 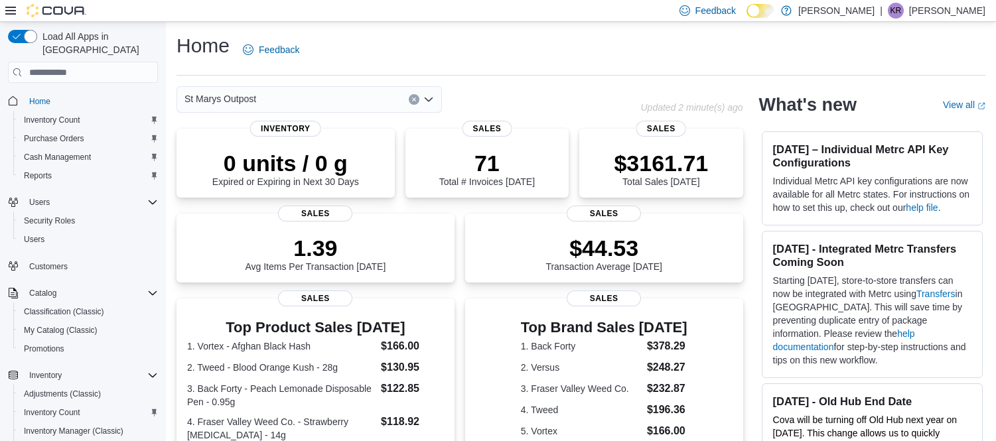 What do you see at coordinates (281, 395) in the screenshot?
I see `dt: 3. Back Forty - Peach Lemonade Disposable Pen - 0.95g` at bounding box center [281, 395].